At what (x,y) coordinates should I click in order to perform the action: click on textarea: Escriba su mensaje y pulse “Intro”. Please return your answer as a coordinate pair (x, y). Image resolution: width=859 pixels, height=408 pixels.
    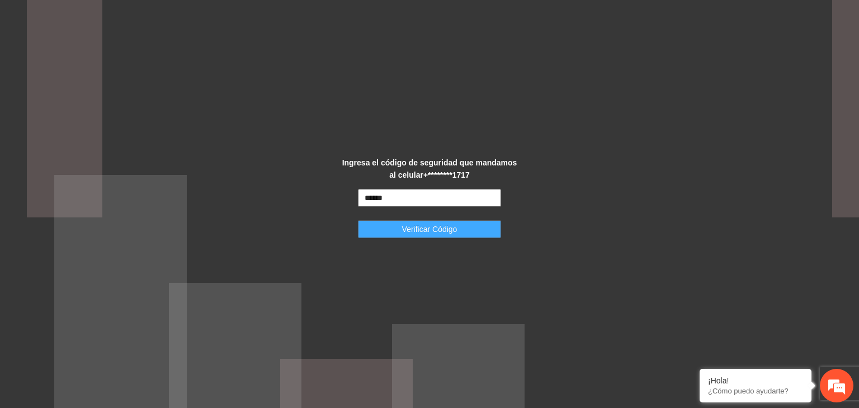
    Looking at the image, I should click on (109, 302).